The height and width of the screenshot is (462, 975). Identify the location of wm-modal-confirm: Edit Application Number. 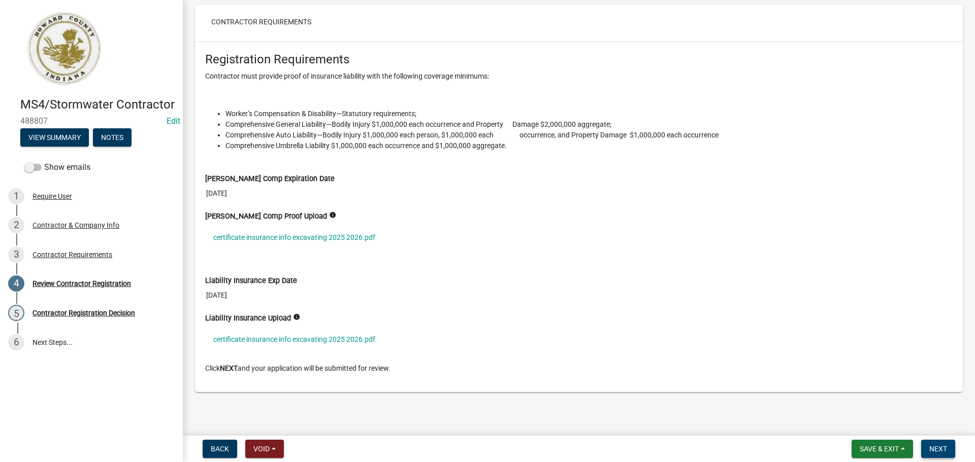
(173, 121).